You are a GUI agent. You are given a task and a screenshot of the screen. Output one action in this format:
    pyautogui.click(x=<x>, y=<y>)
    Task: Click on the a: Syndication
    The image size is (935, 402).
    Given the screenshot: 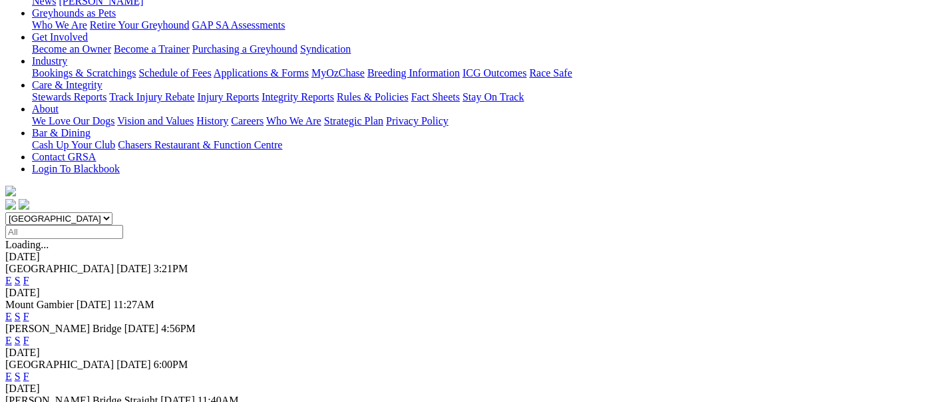 What is the action you would take?
    pyautogui.click(x=326, y=49)
    